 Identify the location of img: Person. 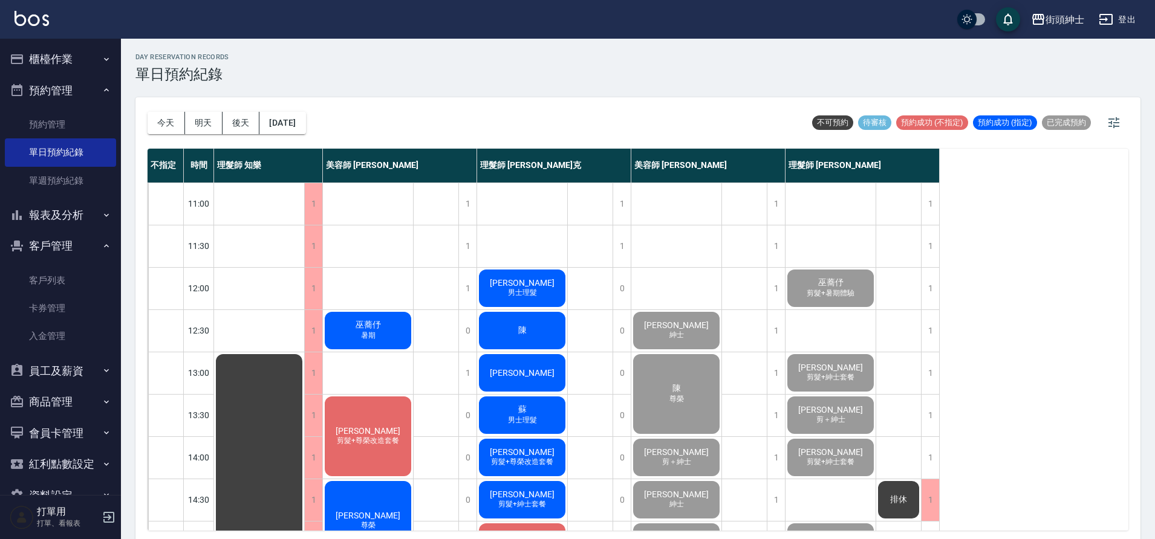
(22, 517).